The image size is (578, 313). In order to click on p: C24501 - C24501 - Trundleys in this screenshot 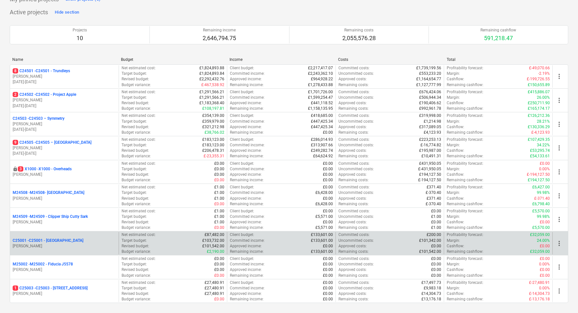, I will do `click(41, 71)`.